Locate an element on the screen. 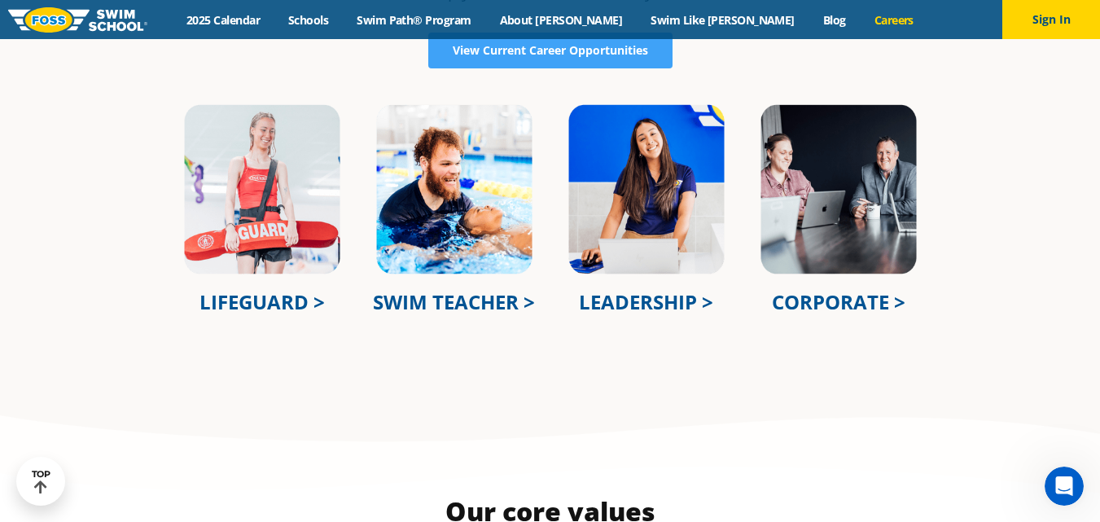  a: Swim Path® Program is located at coordinates (414, 20).